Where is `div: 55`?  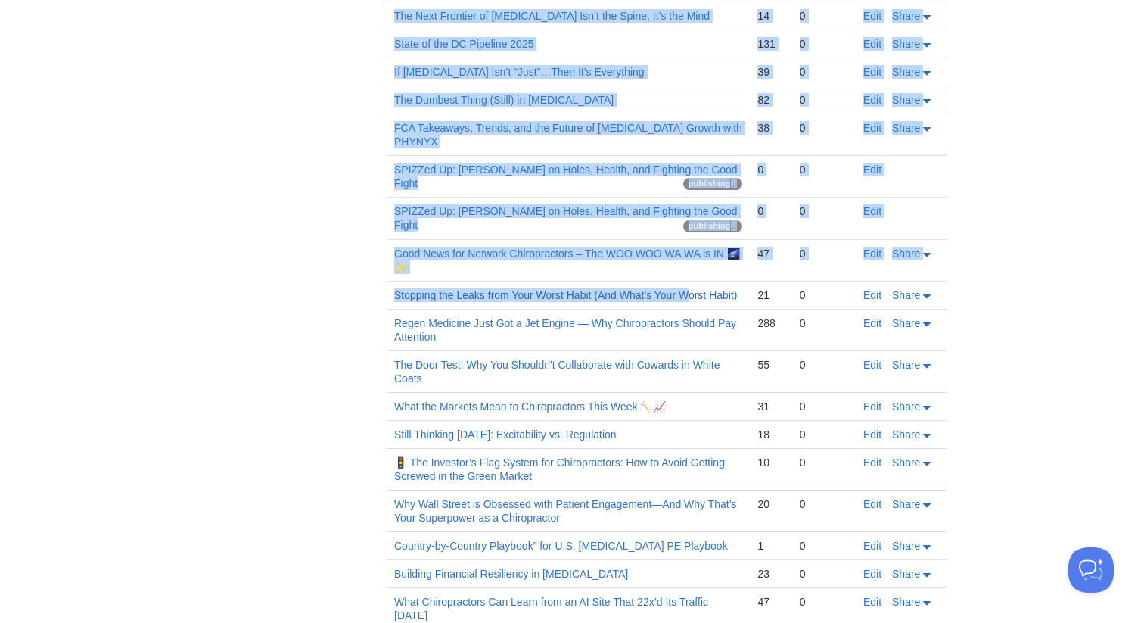
div: 55 is located at coordinates (770, 365).